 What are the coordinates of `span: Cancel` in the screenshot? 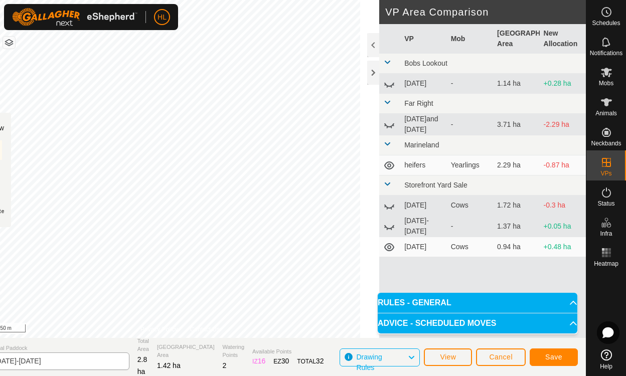 It's located at (500, 357).